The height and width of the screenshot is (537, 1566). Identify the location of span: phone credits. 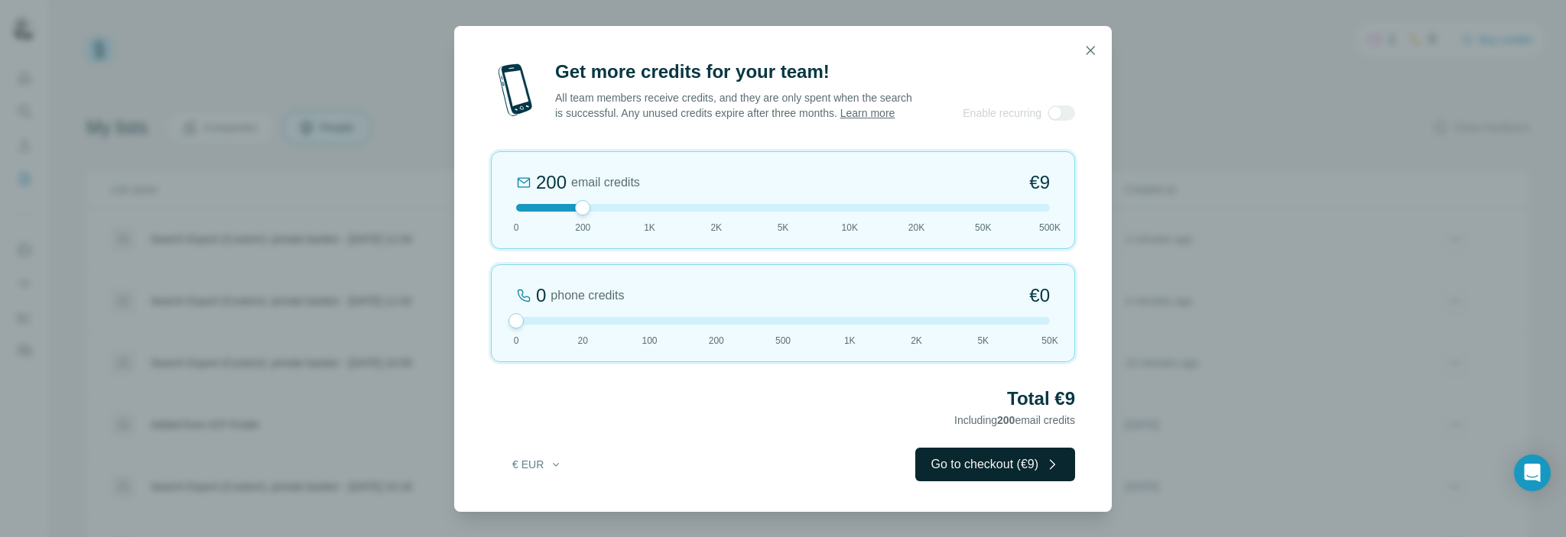
(587, 296).